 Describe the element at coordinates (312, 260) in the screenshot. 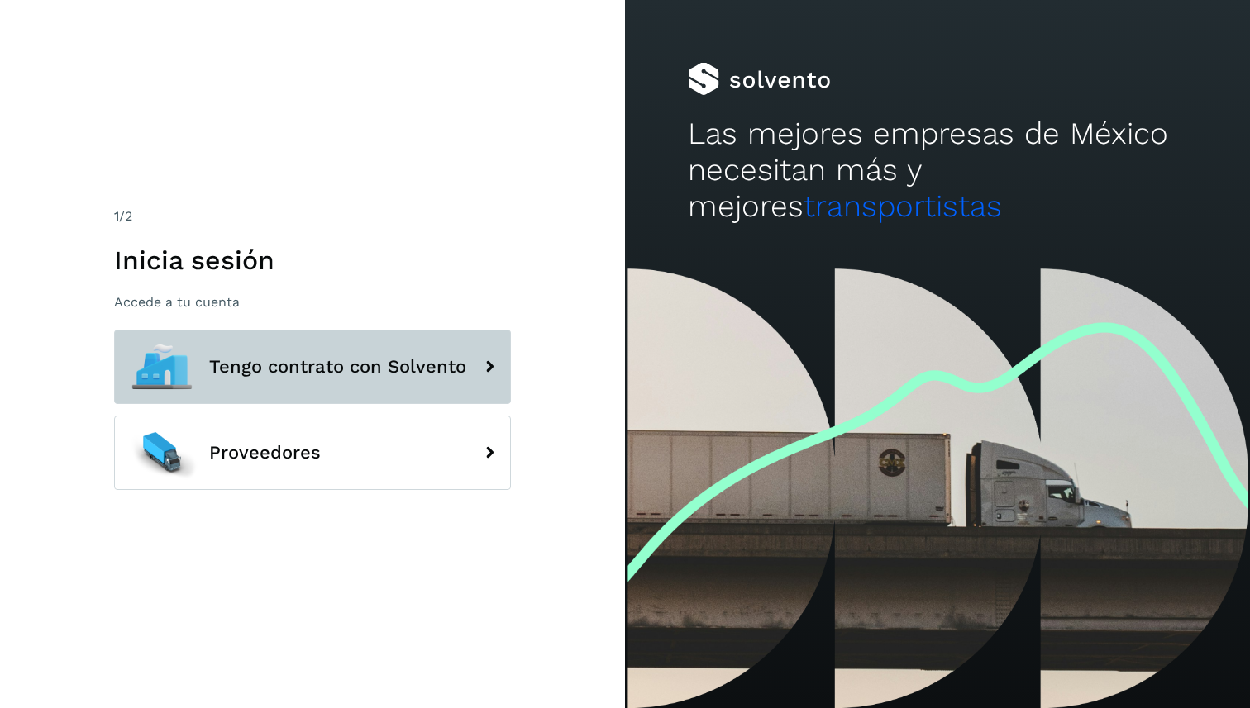

I see `h1: Inicia sesión` at that location.